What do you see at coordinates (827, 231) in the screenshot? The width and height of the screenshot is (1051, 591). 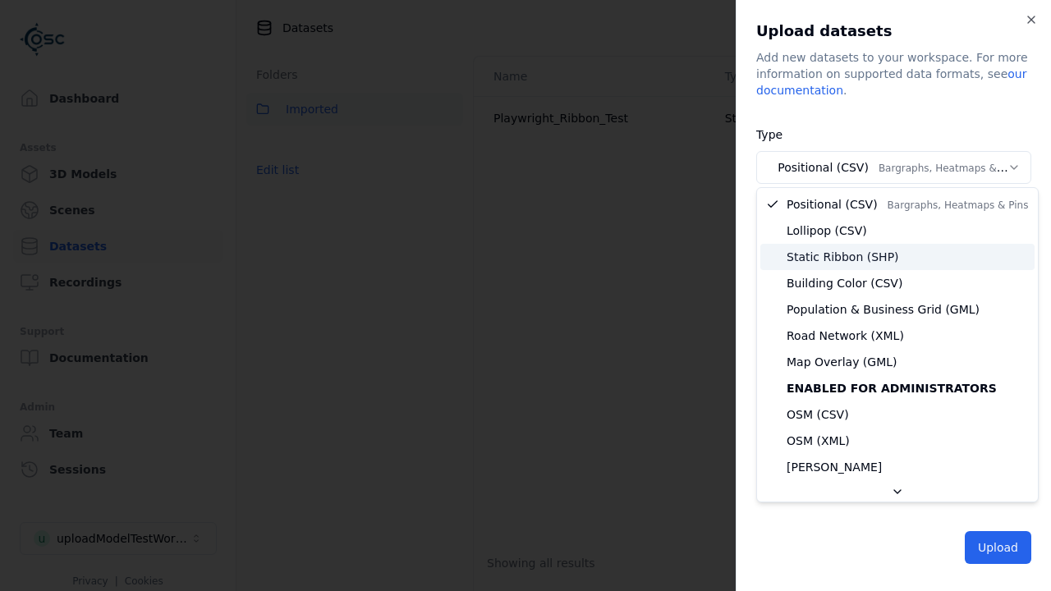 I see `span: Lollipop (CSV)` at bounding box center [827, 231].